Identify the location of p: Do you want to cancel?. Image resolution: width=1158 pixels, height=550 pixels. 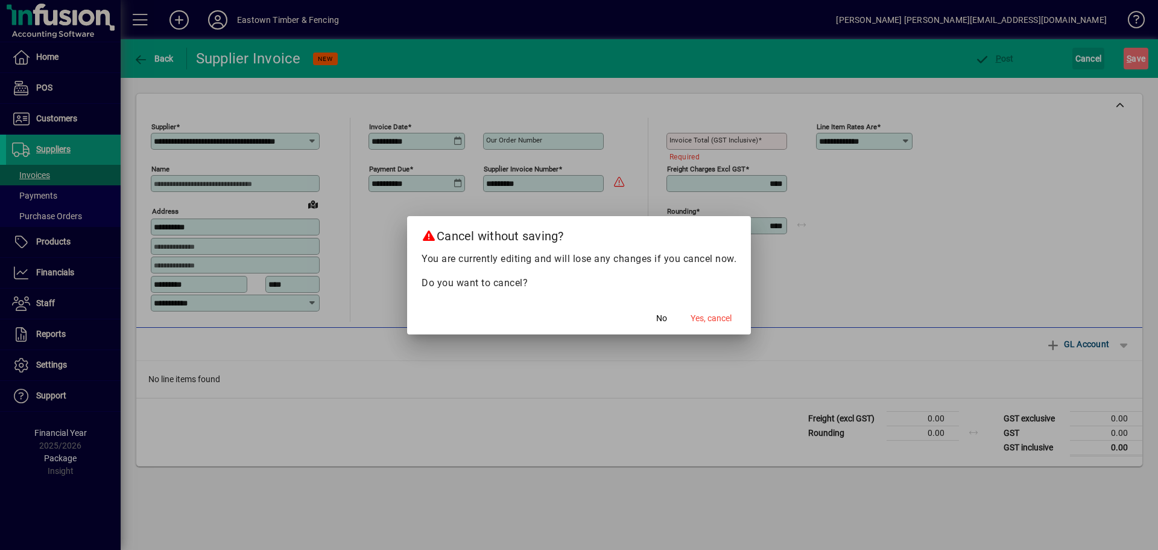
(579, 283).